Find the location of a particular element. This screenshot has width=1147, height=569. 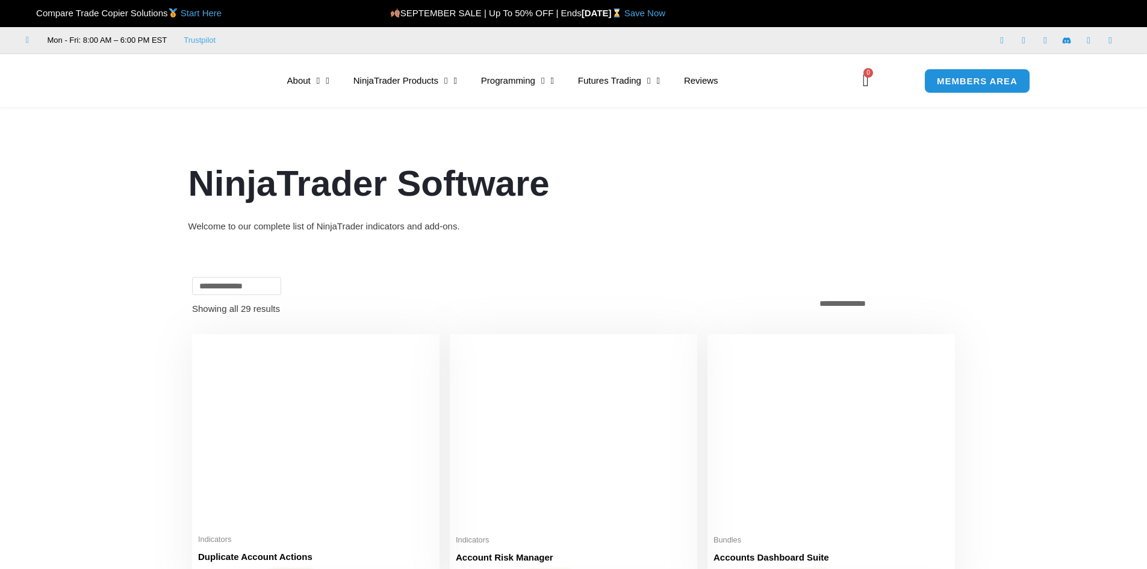

nav: Menu is located at coordinates (559, 81).